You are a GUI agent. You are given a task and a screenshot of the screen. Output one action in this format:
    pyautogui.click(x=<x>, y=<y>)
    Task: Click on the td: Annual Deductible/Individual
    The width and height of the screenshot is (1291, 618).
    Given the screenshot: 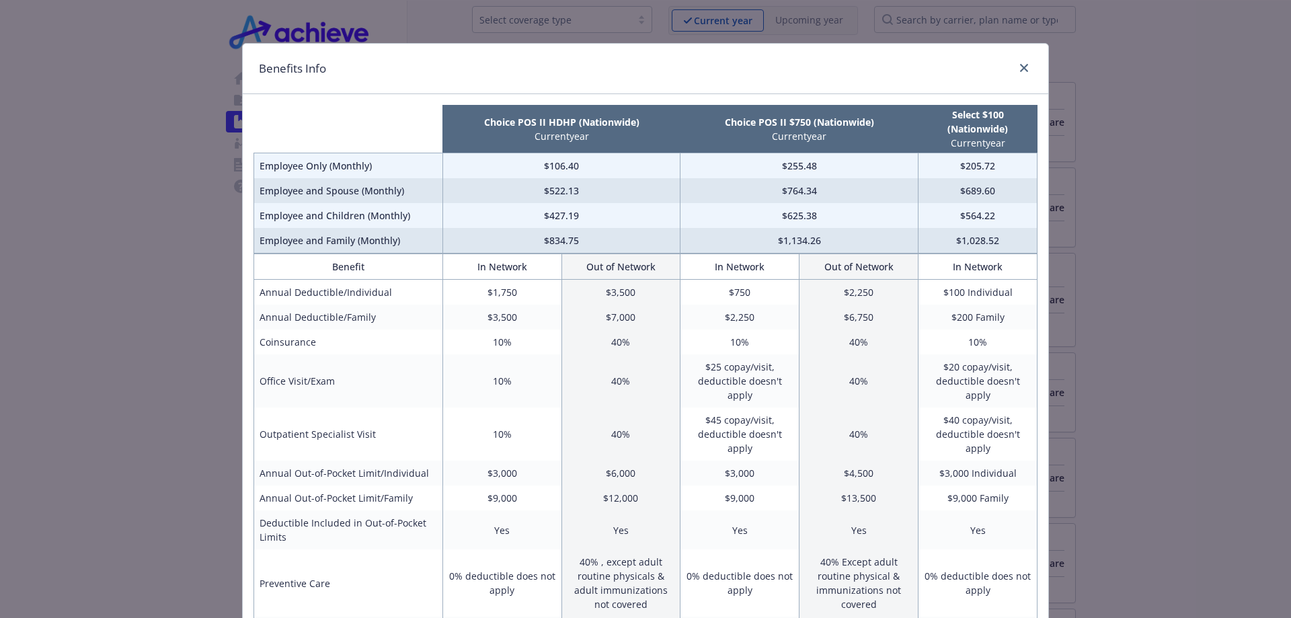 What is the action you would take?
    pyautogui.click(x=348, y=292)
    